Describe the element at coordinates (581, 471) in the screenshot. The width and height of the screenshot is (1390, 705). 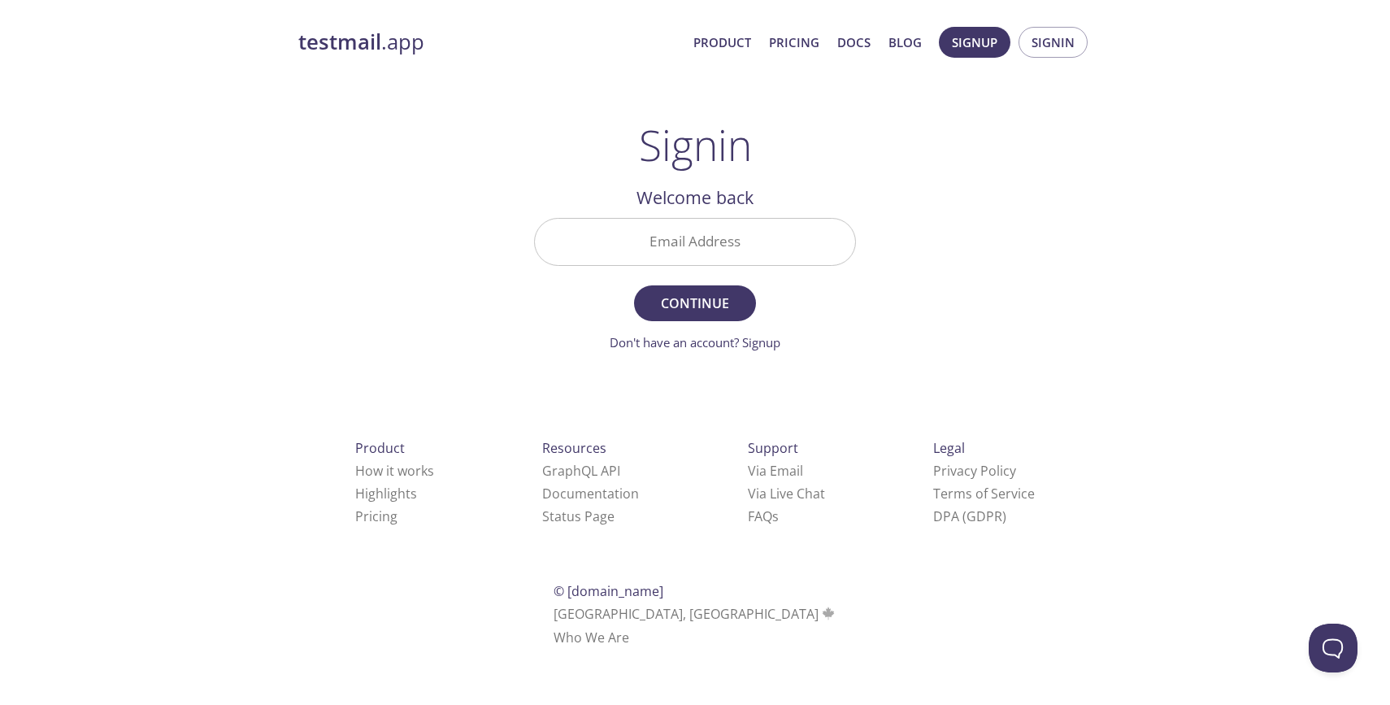
I see `a: GraphQL API` at that location.